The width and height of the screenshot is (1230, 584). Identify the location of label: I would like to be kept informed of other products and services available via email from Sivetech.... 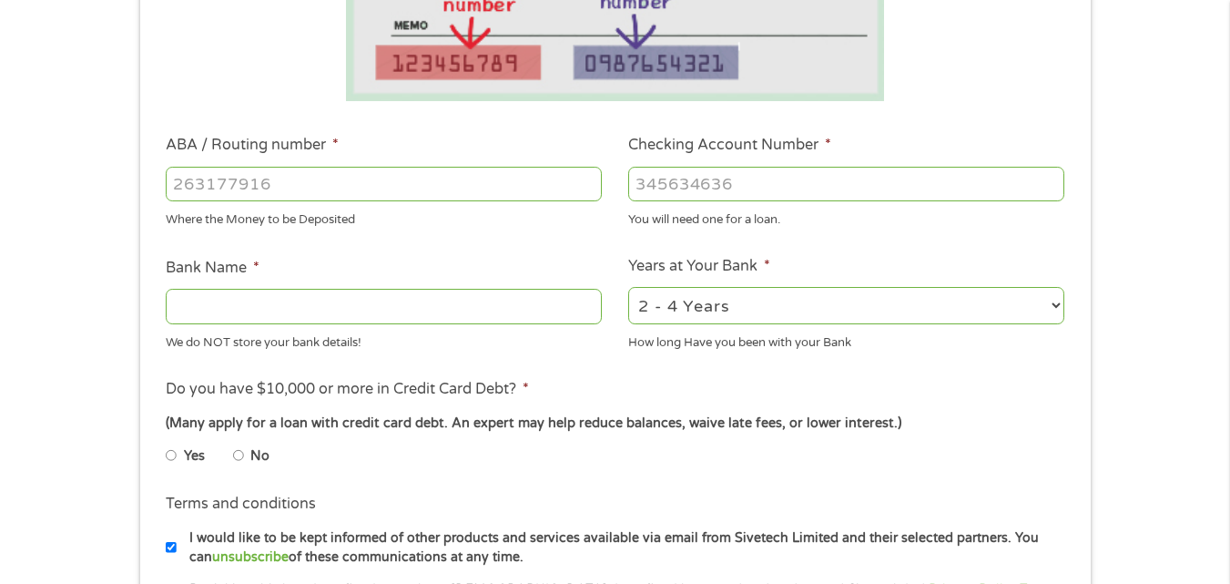
(623, 547).